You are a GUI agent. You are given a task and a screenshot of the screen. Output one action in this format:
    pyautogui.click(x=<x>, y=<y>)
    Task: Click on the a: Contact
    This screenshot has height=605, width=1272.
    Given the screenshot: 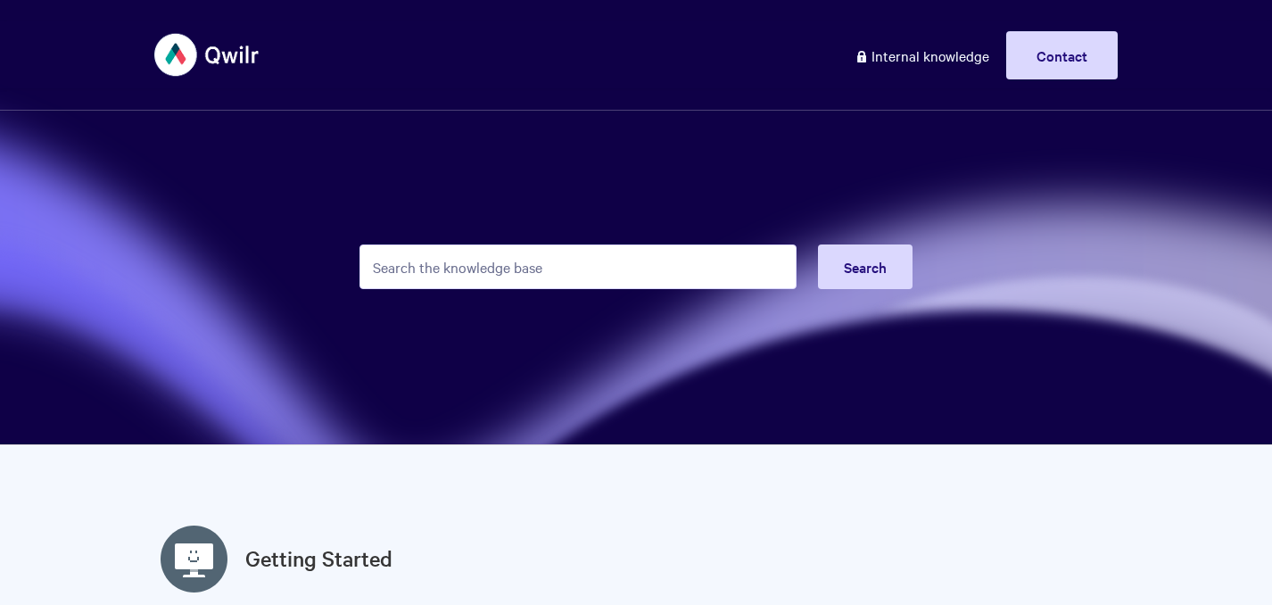 What is the action you would take?
    pyautogui.click(x=1062, y=55)
    